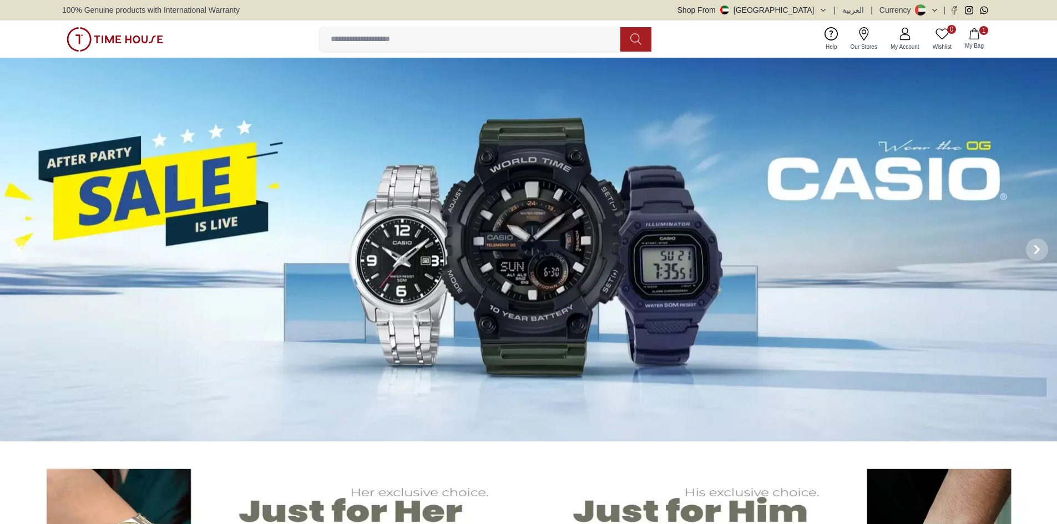 The image size is (1057, 524). Describe the element at coordinates (975, 46) in the screenshot. I see `span: My Bag` at that location.